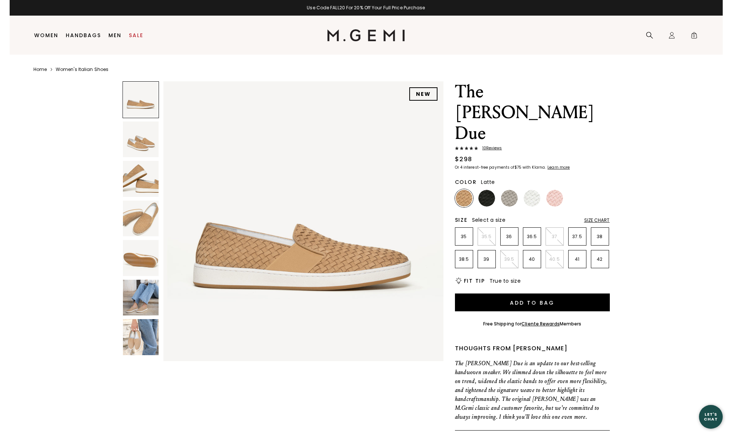 This screenshot has height=438, width=732. Describe the element at coordinates (554, 236) in the screenshot. I see `p: 37` at that location.